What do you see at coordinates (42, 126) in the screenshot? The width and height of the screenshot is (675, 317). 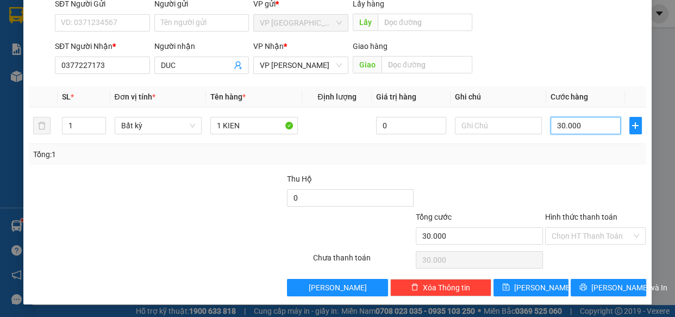 I see `button: delete` at bounding box center [42, 126].